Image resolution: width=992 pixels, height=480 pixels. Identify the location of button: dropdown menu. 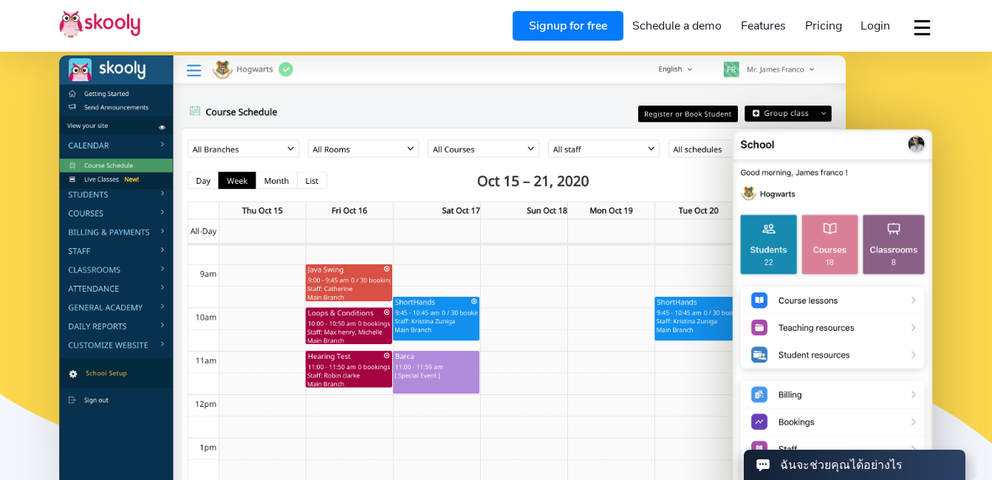
(922, 27).